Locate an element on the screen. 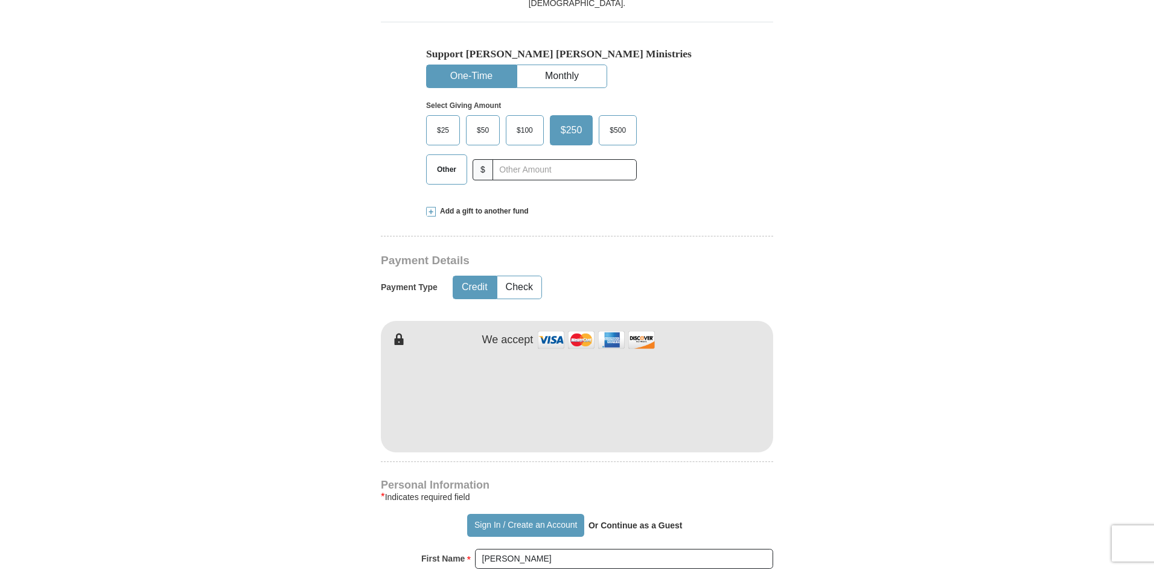 The image size is (1154, 570). span: $25 is located at coordinates (443, 130).